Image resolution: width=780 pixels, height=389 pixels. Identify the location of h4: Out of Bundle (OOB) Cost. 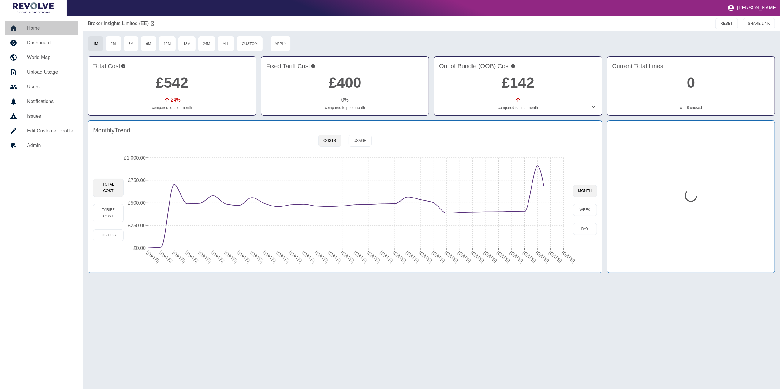
(518, 66).